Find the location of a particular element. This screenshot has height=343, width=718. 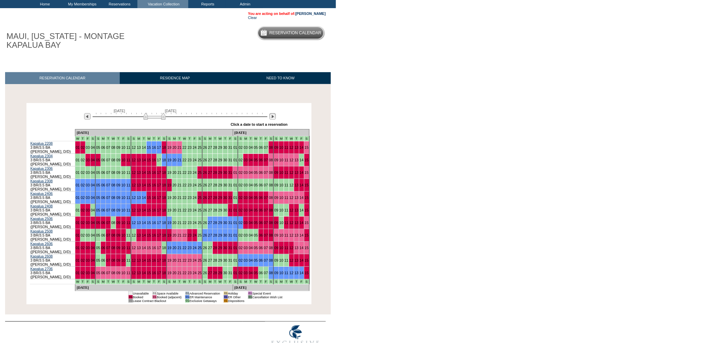

a: 17 is located at coordinates (159, 185).